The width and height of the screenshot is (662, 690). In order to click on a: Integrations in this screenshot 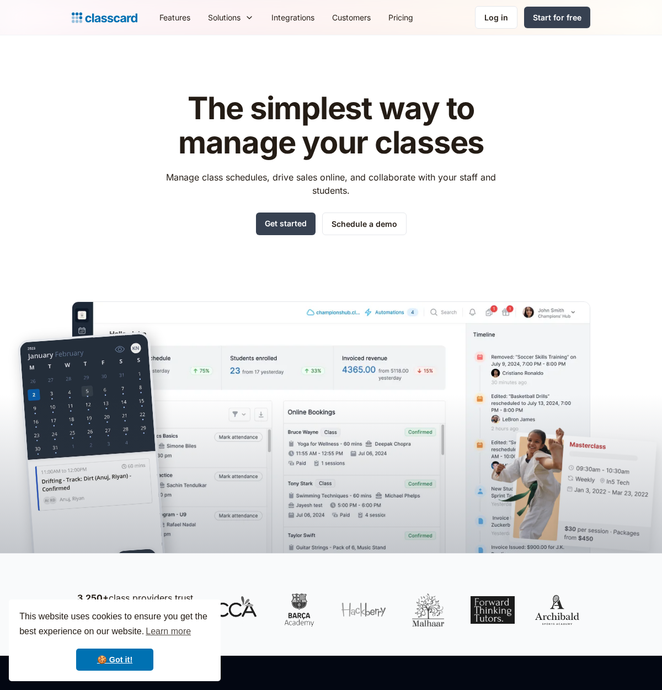, I will do `click(293, 17)`.